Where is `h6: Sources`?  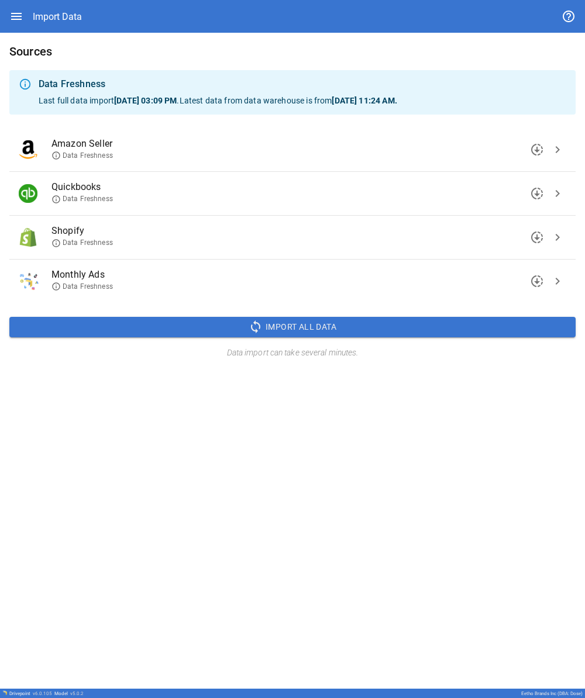 h6: Sources is located at coordinates (292, 51).